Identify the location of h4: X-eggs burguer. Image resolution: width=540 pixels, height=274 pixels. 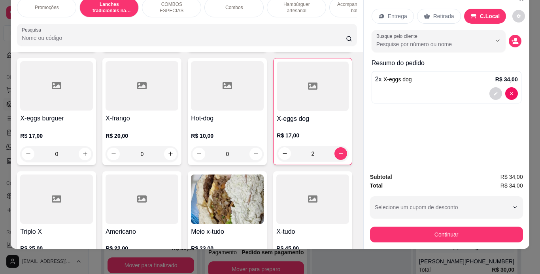
(56, 118).